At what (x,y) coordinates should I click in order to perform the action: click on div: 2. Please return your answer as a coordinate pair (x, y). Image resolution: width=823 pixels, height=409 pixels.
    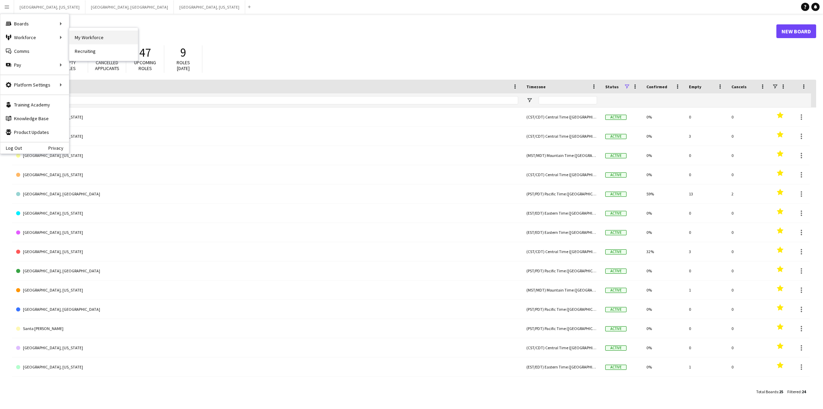
    Looking at the image, I should click on (749, 193).